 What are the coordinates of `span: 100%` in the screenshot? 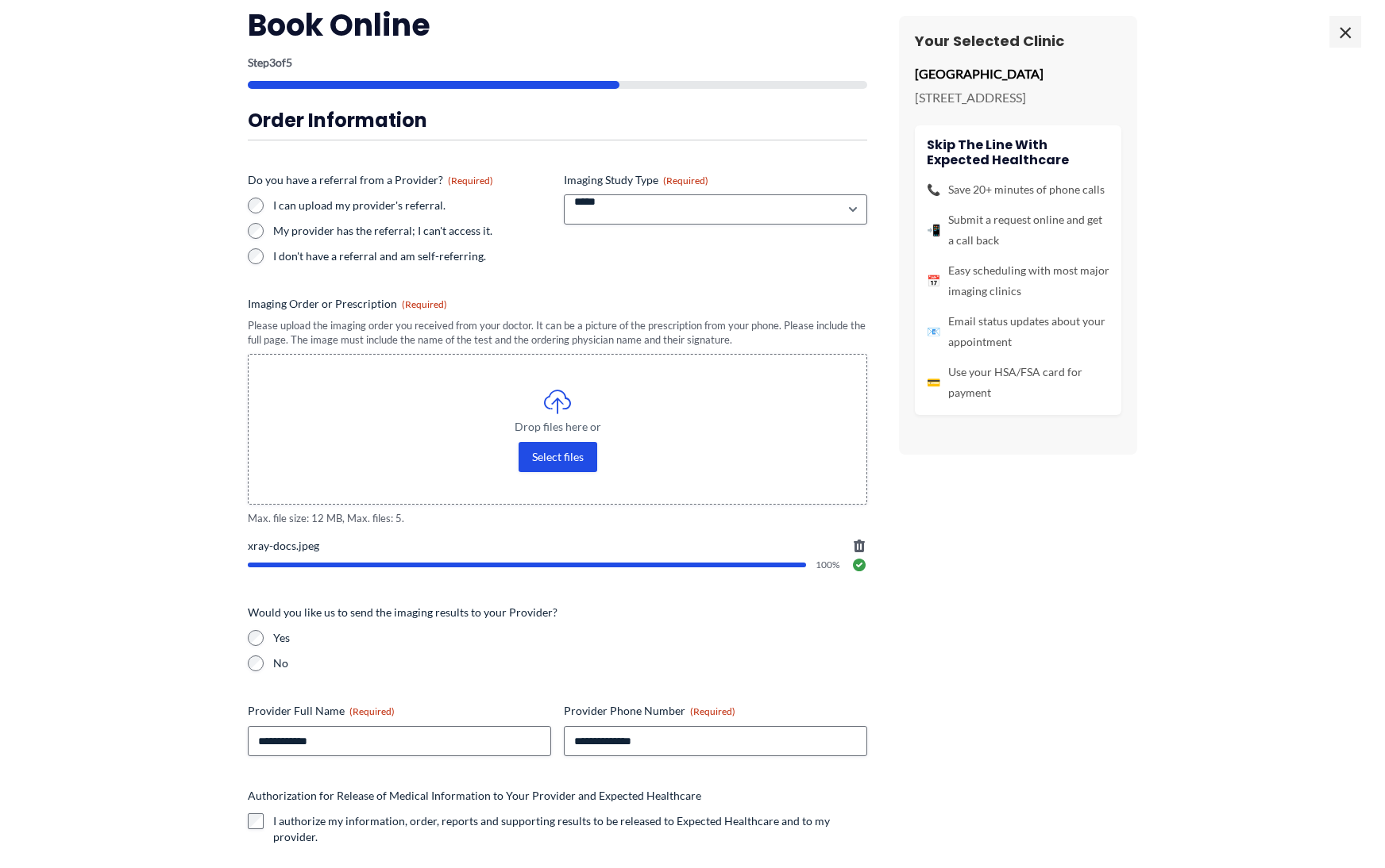 It's located at (828, 565).